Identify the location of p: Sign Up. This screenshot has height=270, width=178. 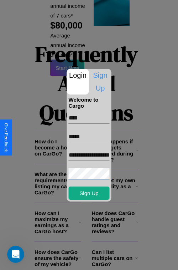
(101, 82).